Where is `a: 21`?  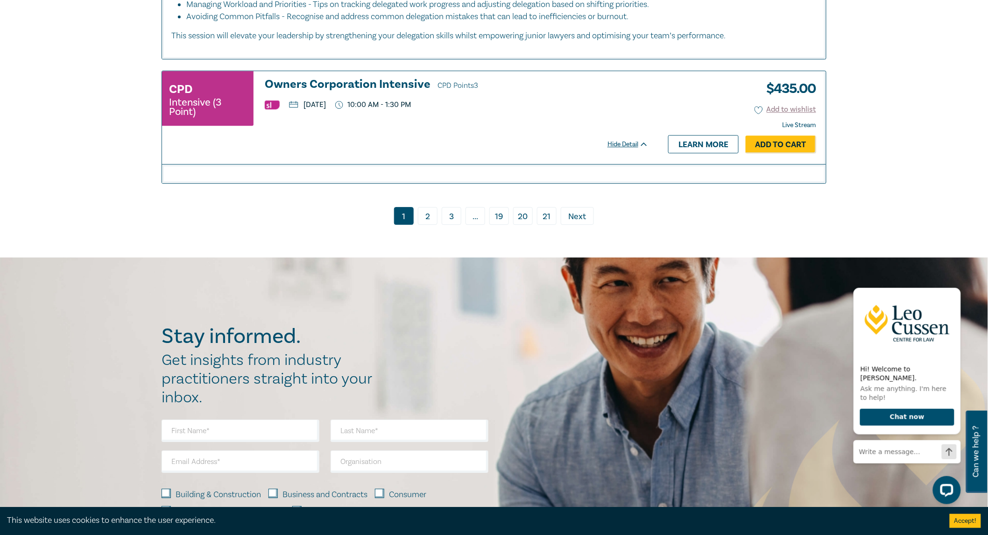
a: 21 is located at coordinates (547, 216).